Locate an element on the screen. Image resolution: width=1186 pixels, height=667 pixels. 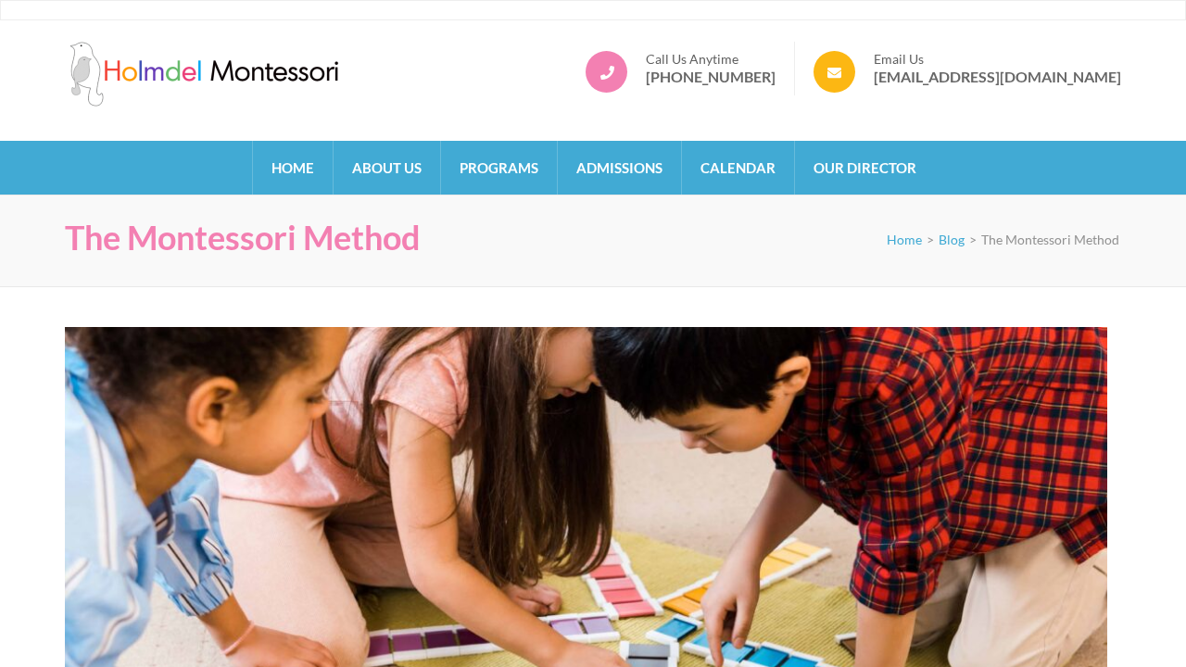
span: Blog is located at coordinates (952, 239).